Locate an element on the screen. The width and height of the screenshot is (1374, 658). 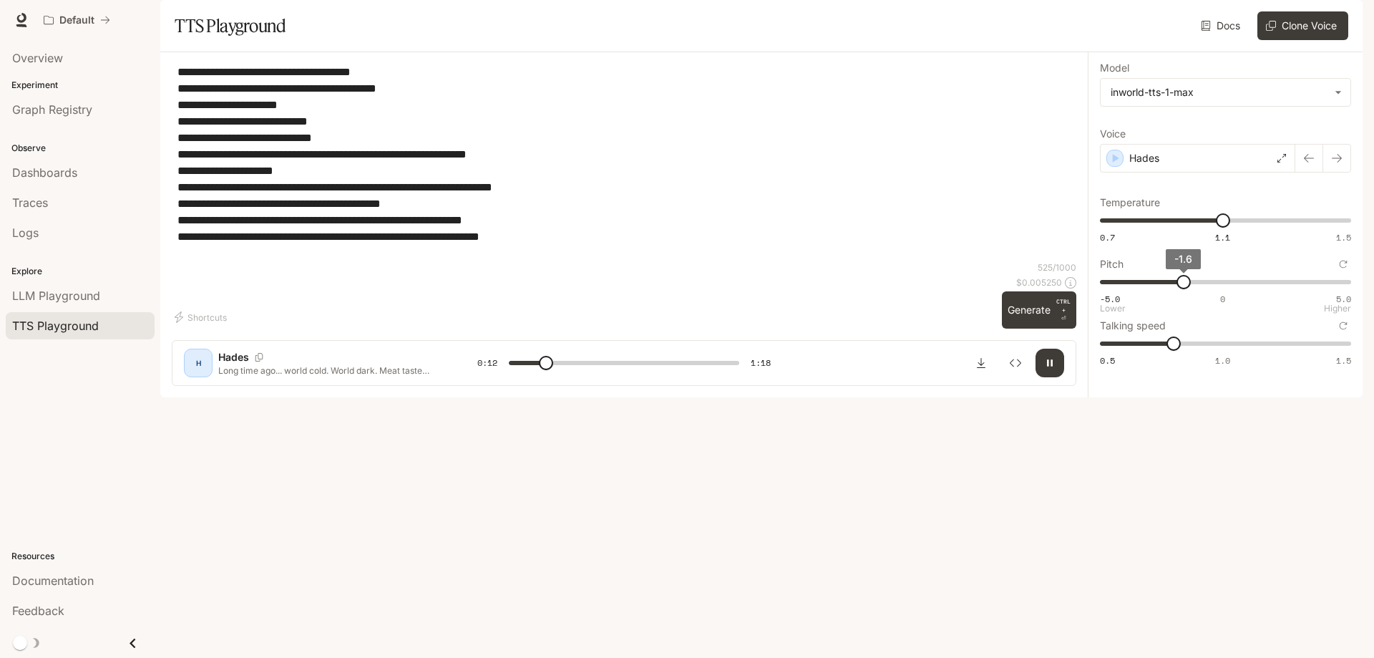
span: 1.1 is located at coordinates (1222, 237).